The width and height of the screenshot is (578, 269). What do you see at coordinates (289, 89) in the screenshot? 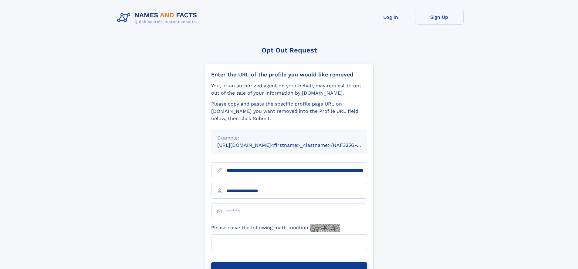
I see `div: You, or an authorized agent on your behalf, may request to opt-out of the sale of your informatio...` at bounding box center [289, 89].